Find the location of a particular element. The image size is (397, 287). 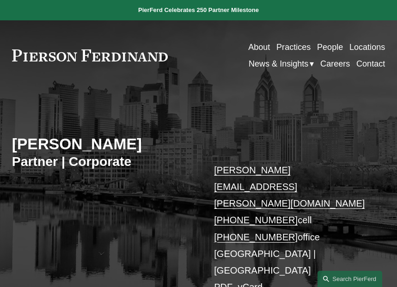

a: Practices is located at coordinates (294, 47).